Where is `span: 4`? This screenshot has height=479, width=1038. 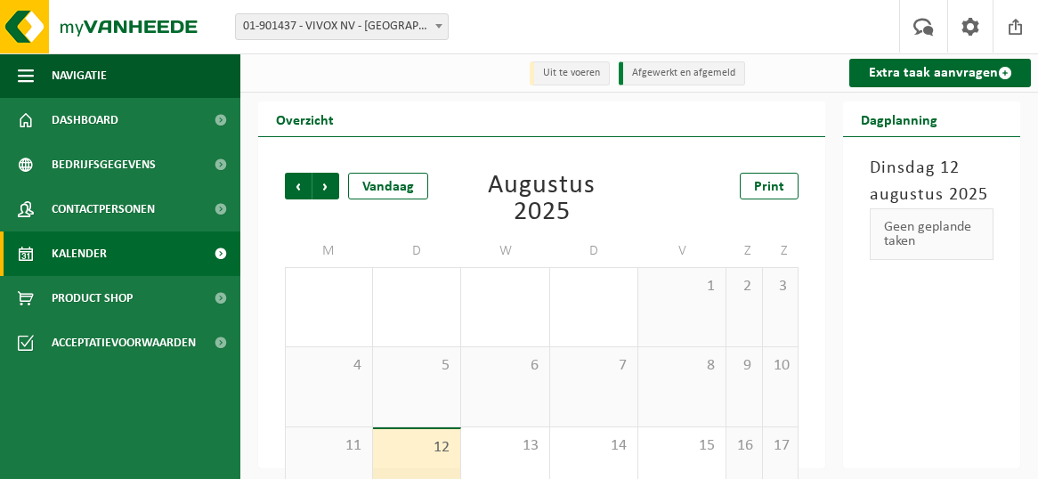
span: 4 is located at coordinates (329, 366).